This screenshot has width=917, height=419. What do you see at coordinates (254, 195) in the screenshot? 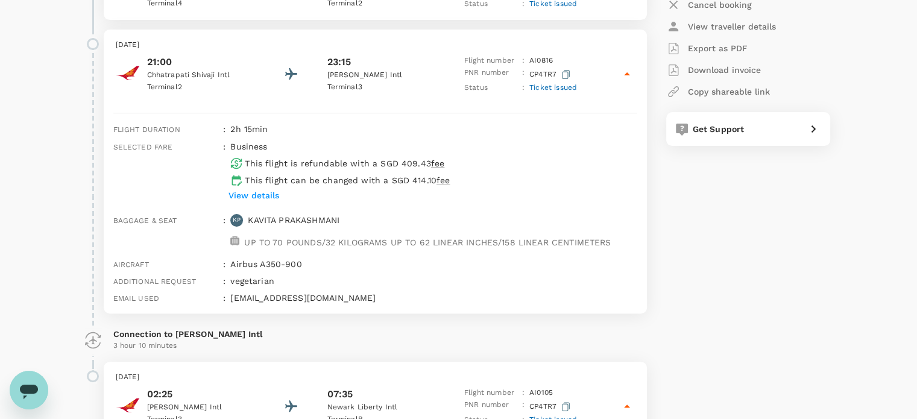
I see `button: View details` at bounding box center [254, 195].